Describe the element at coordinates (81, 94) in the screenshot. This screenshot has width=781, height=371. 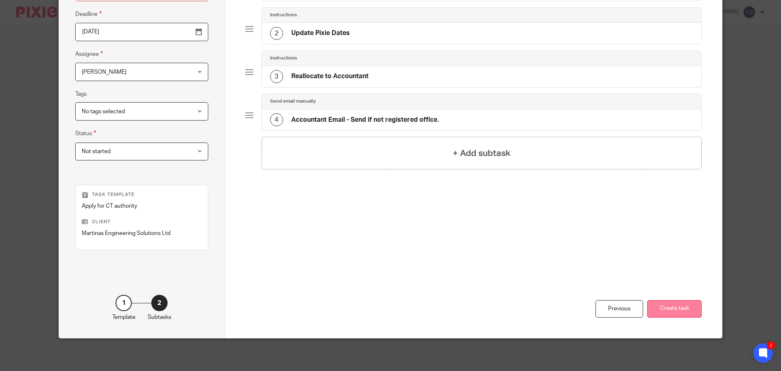
I see `label: Tags` at that location.